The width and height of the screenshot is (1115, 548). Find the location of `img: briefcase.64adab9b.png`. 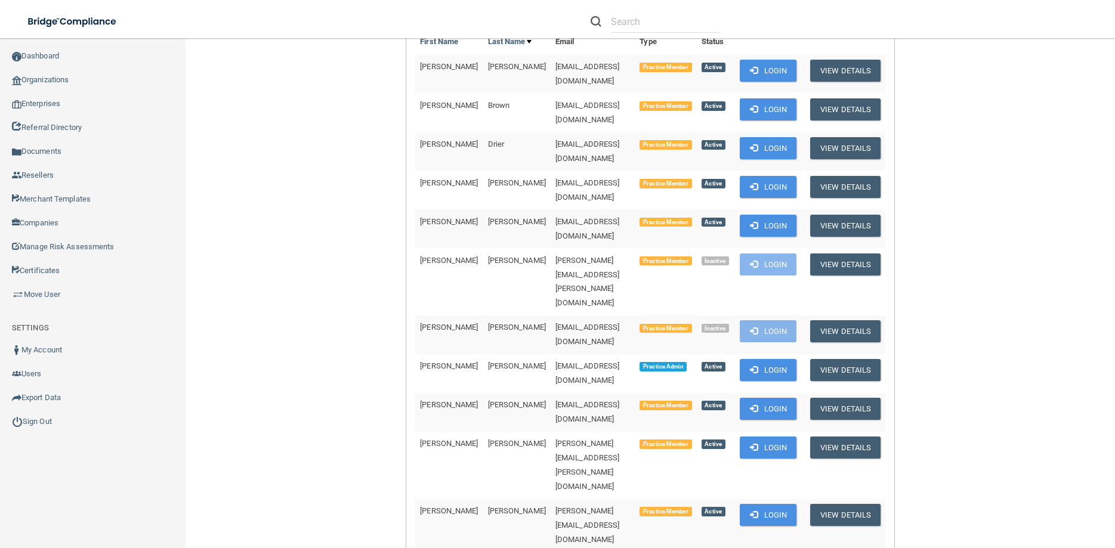

img: briefcase.64adab9b.png is located at coordinates (18, 295).